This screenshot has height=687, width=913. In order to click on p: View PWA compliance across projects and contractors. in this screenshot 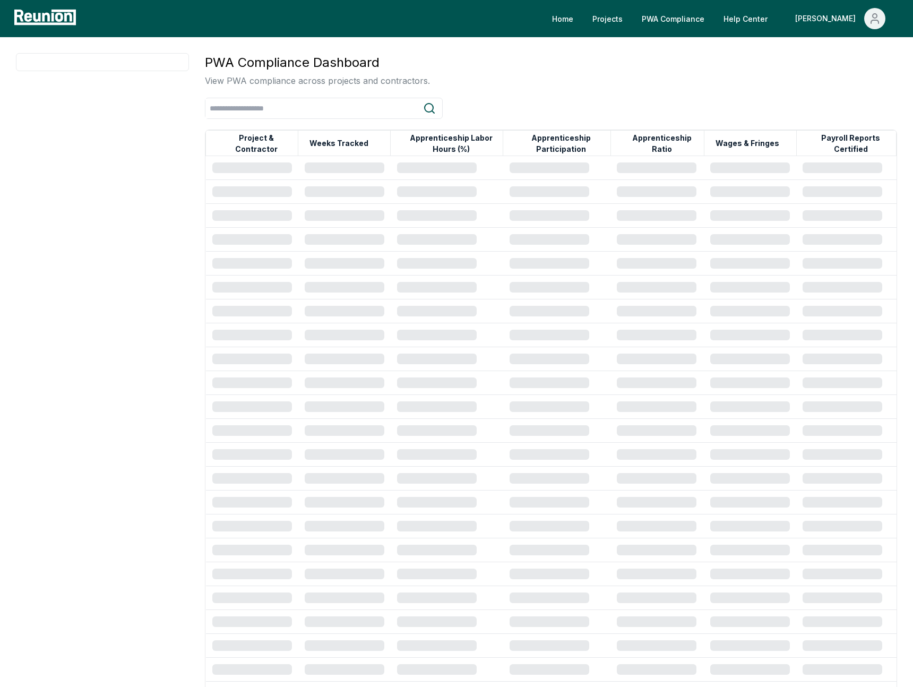, I will do `click(317, 81)`.